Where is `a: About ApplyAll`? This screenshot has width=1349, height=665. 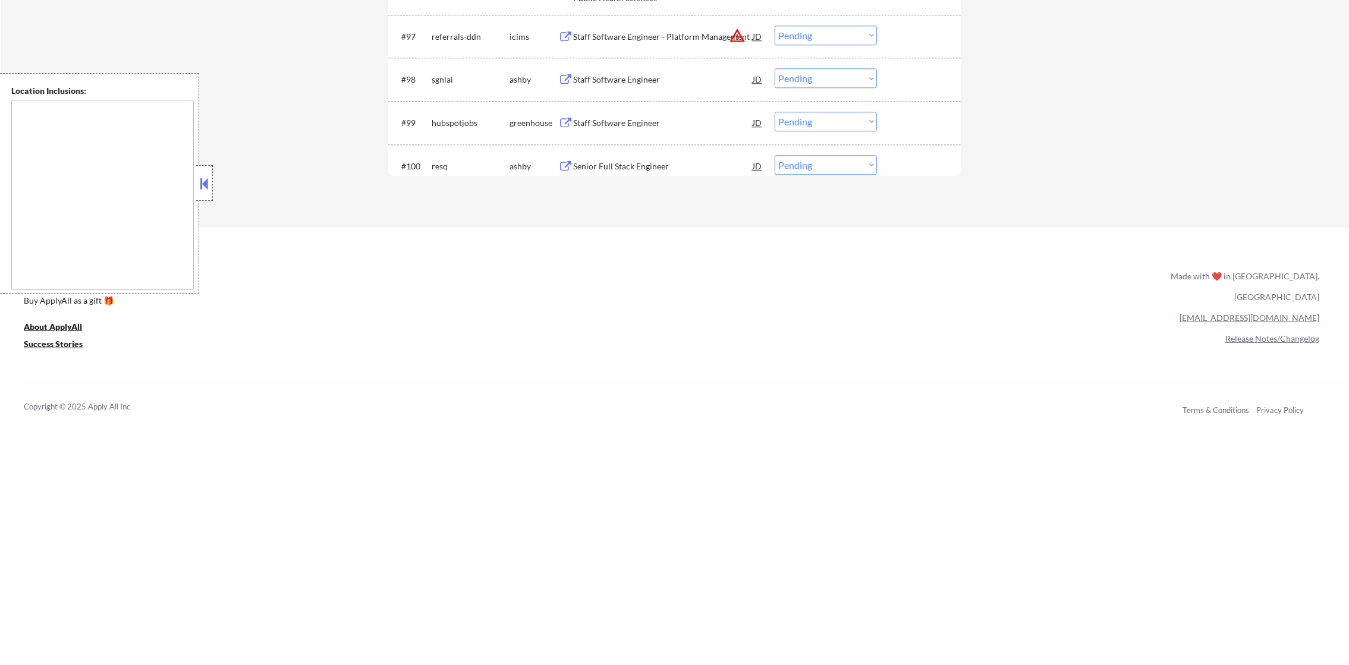
a: About ApplyAll is located at coordinates (61, 328).